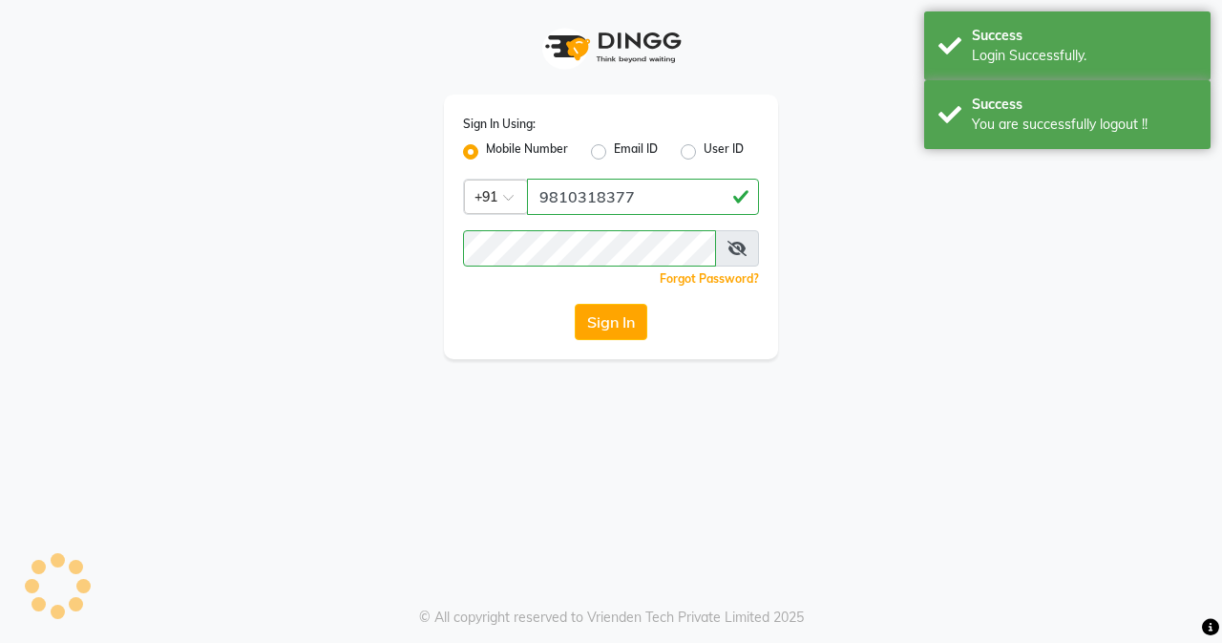  I want to click on button: Sign In, so click(611, 322).